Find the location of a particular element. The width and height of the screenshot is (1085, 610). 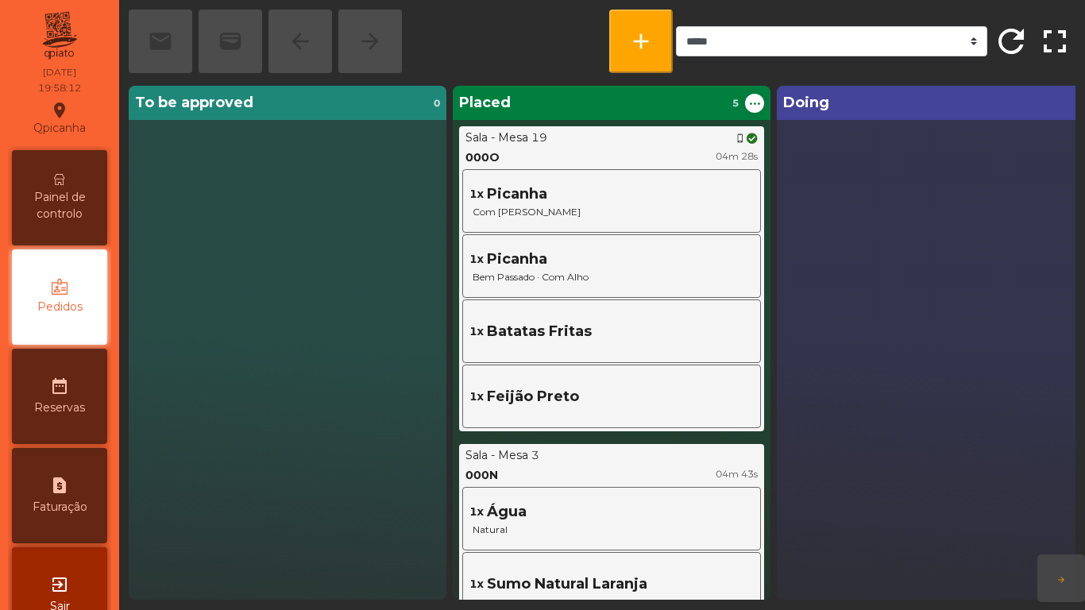

button: fullscreen is located at coordinates (1055, 41).